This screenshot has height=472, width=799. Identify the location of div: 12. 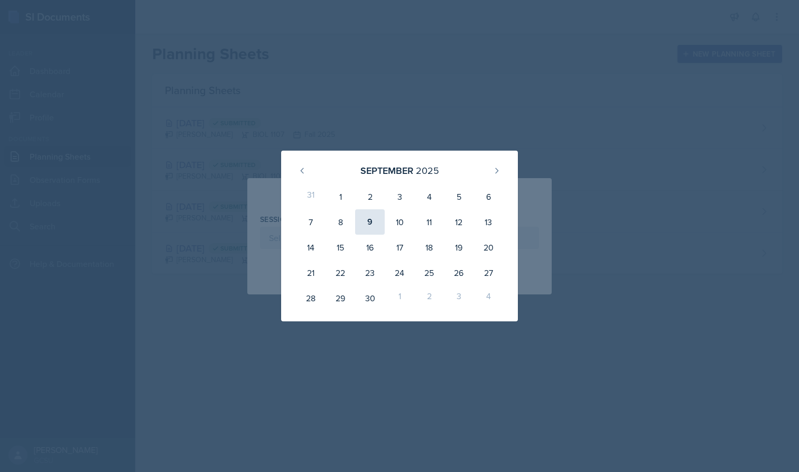
(459, 222).